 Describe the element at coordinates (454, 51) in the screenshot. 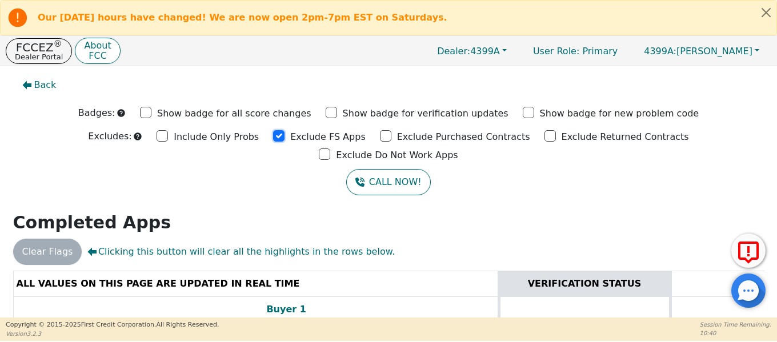

I see `span: Dealer:` at that location.